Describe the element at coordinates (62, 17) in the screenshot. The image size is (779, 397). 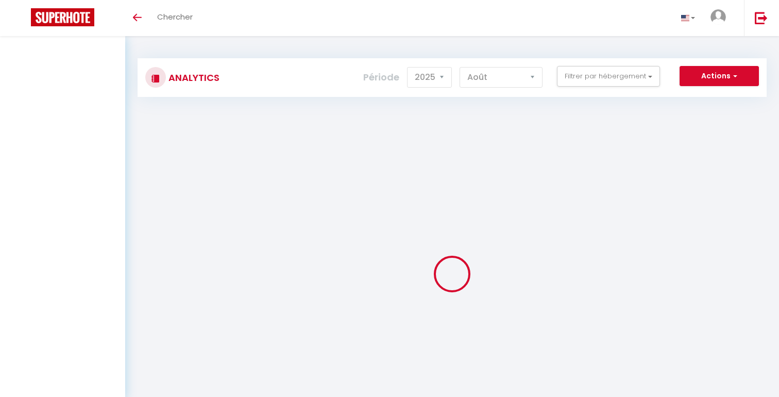
I see `img: Super Booking` at that location.